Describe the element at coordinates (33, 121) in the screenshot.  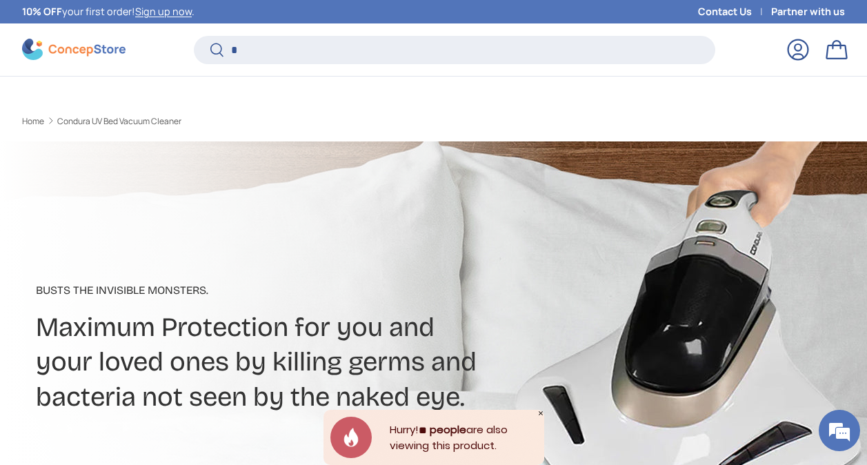
I see `a: Home` at that location.